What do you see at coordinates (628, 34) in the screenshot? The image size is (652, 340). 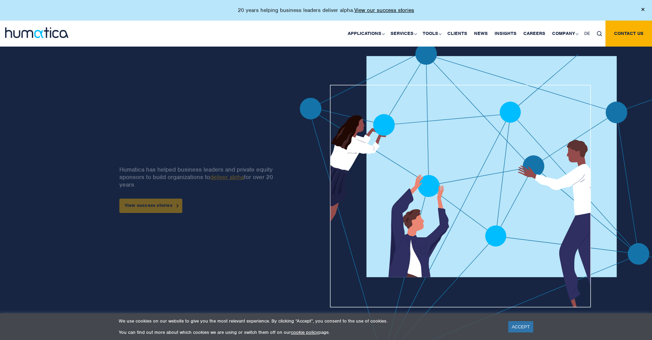 I see `a: Contact us` at bounding box center [628, 34].